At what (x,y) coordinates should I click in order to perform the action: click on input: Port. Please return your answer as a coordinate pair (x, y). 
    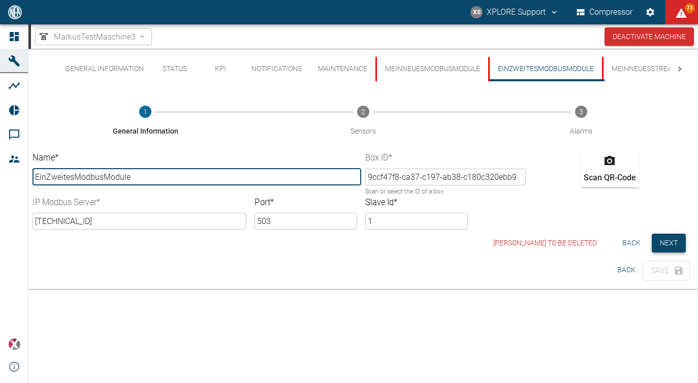
    Looking at the image, I should click on (306, 221).